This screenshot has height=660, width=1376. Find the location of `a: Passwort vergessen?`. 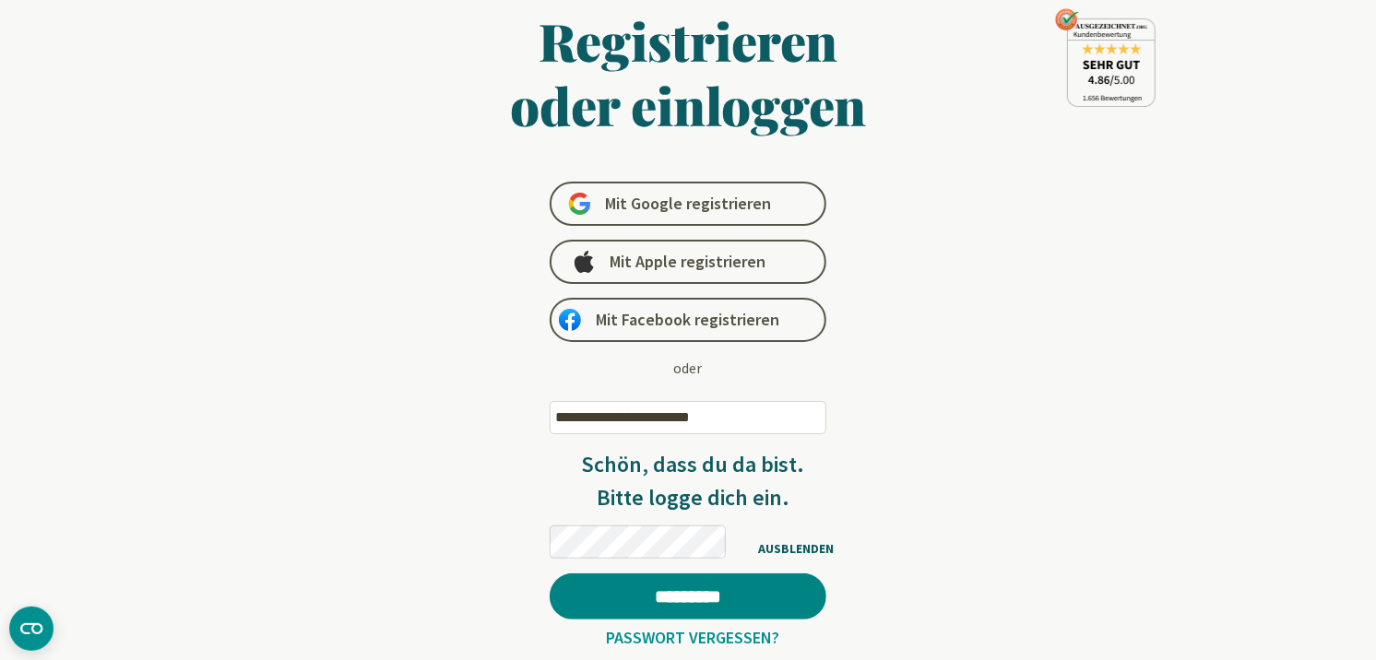

a: Passwort vergessen? is located at coordinates (694, 637).